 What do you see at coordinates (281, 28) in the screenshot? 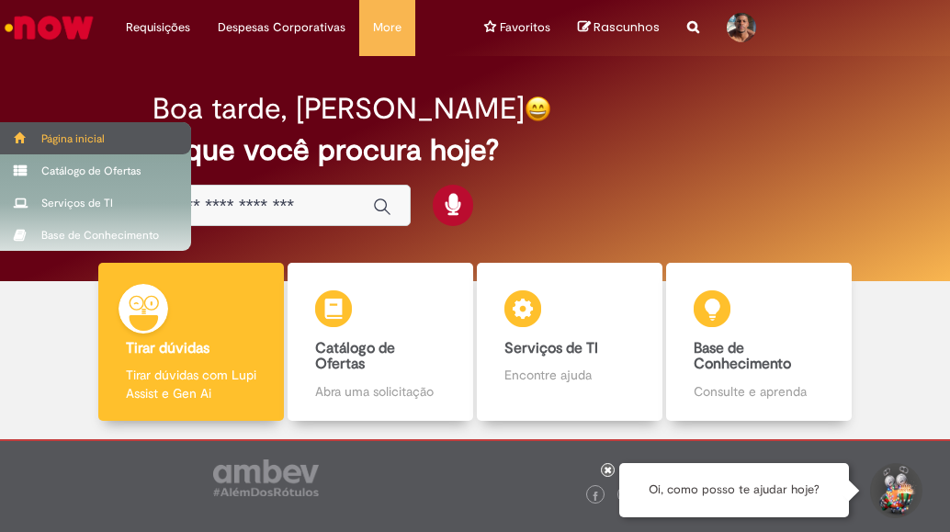
I see `span: Despesas Corporativas` at bounding box center [281, 28].